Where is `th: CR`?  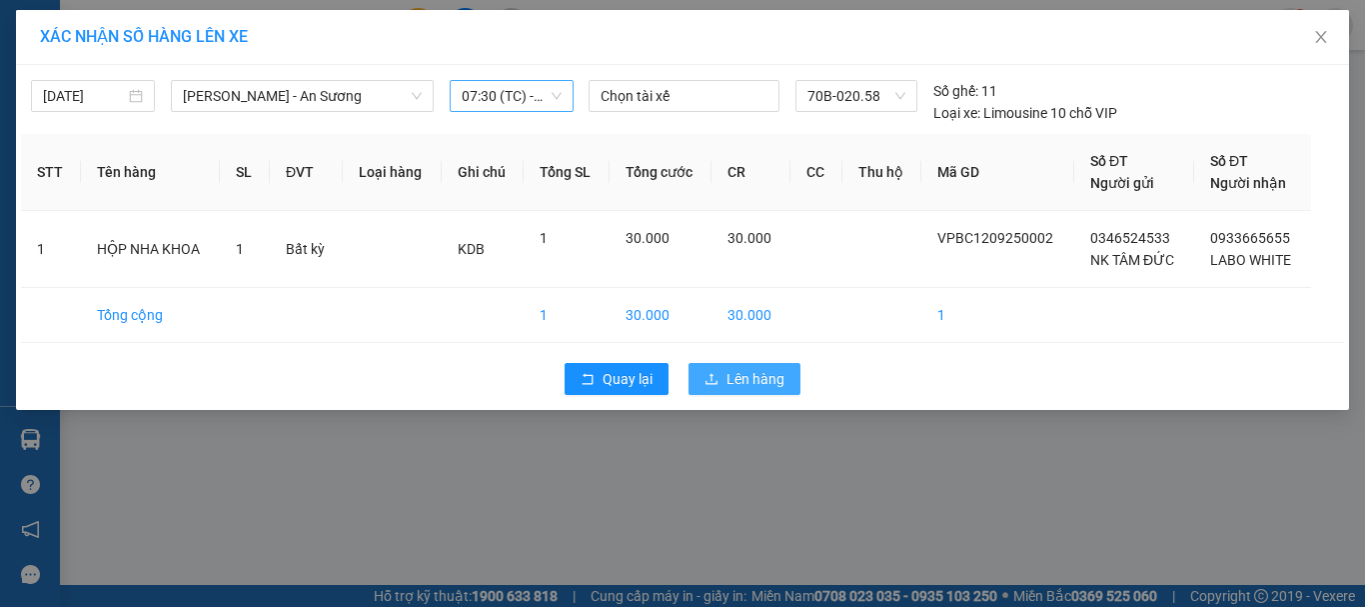 th: CR is located at coordinates (751, 172).